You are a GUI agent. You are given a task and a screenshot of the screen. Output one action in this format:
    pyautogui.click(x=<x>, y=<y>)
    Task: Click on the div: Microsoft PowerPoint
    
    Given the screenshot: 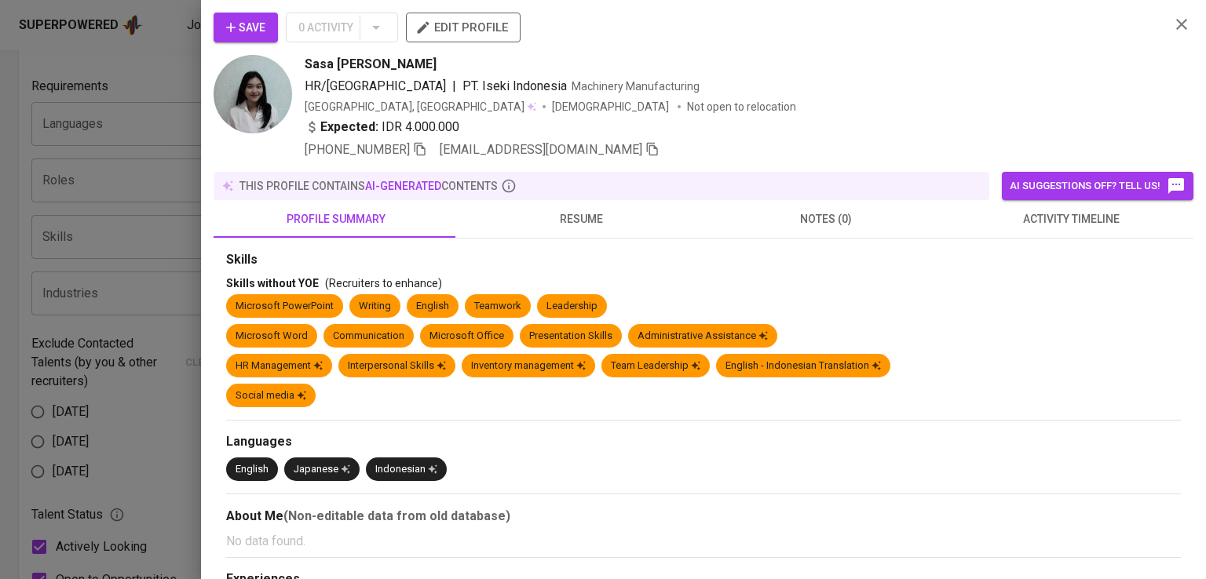 What is the action you would take?
    pyautogui.click(x=284, y=306)
    